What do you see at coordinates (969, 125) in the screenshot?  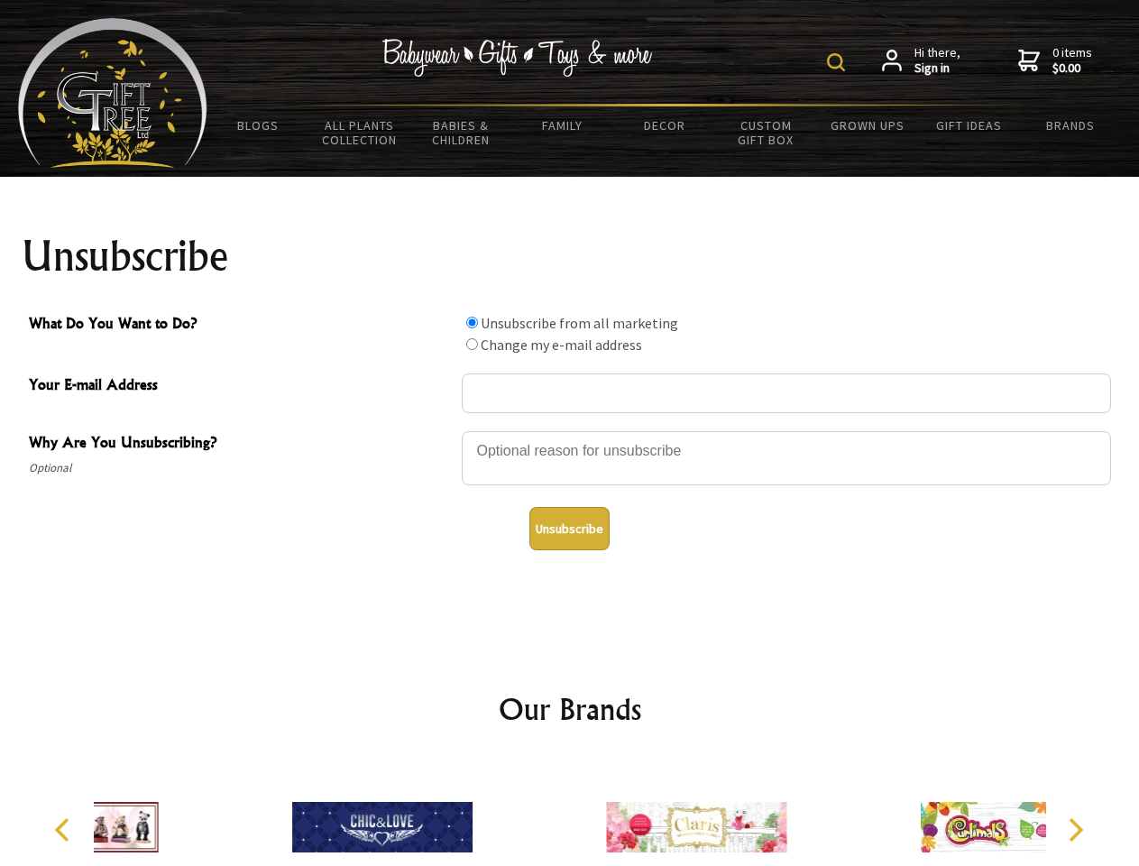 I see `a: Gift Ideas` at bounding box center [969, 125].